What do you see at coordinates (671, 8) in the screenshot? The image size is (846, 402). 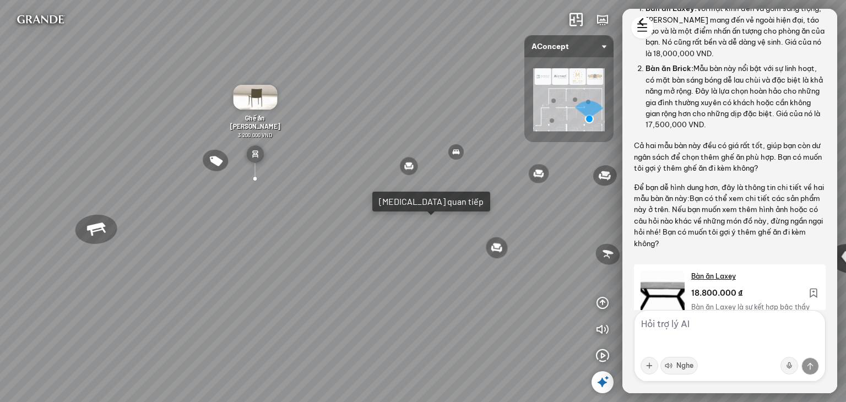 I see `span: Bàn ăn Laxey:` at bounding box center [671, 8].